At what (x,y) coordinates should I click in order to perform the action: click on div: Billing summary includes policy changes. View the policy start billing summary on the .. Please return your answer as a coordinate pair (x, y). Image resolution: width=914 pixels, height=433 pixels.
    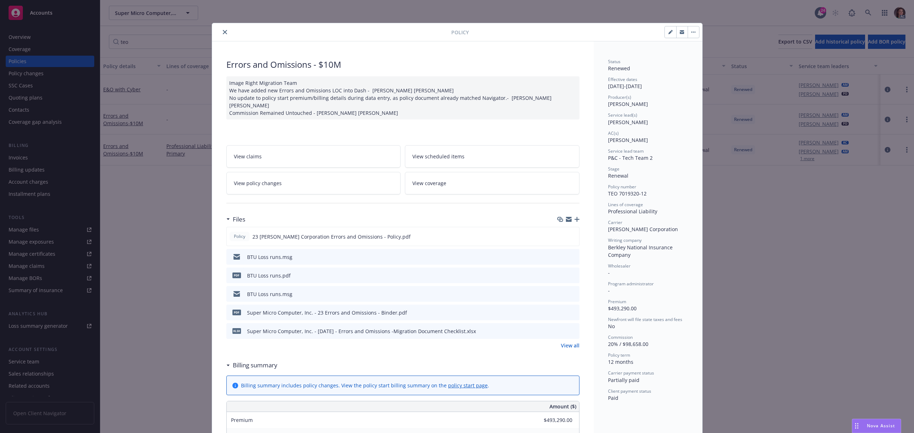
    Looking at the image, I should click on (365, 385).